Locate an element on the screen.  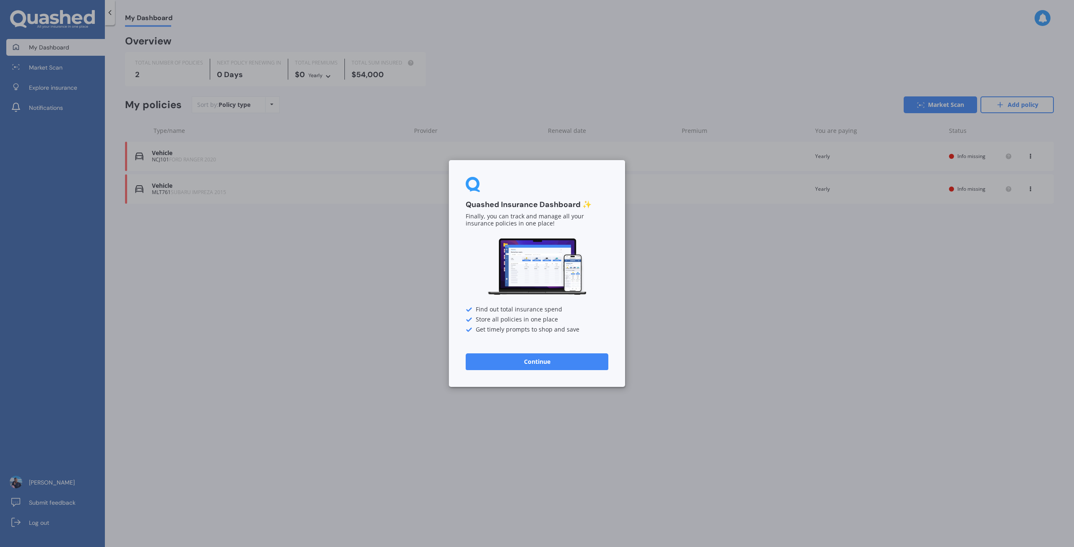
img: Dashboard is located at coordinates (537, 267).